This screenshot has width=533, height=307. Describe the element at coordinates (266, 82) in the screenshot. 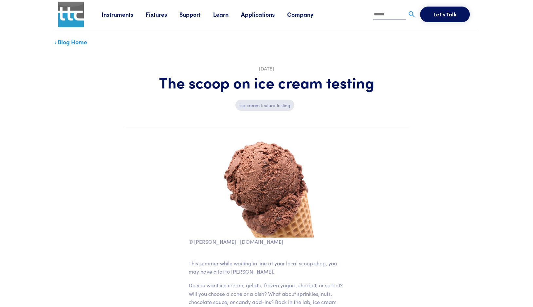

I see `h1: The scoop on ice cream testing` at that location.